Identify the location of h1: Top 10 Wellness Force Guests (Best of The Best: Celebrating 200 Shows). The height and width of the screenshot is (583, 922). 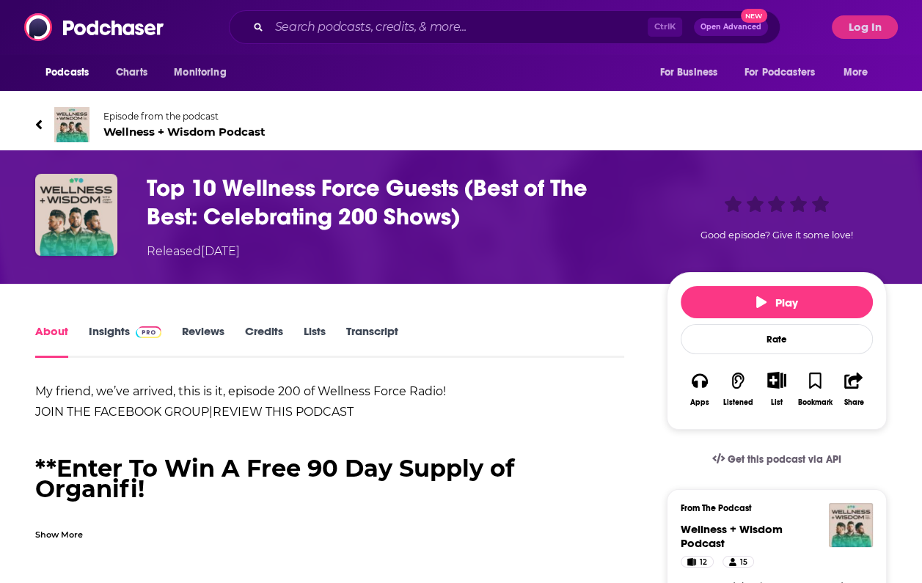
(395, 203).